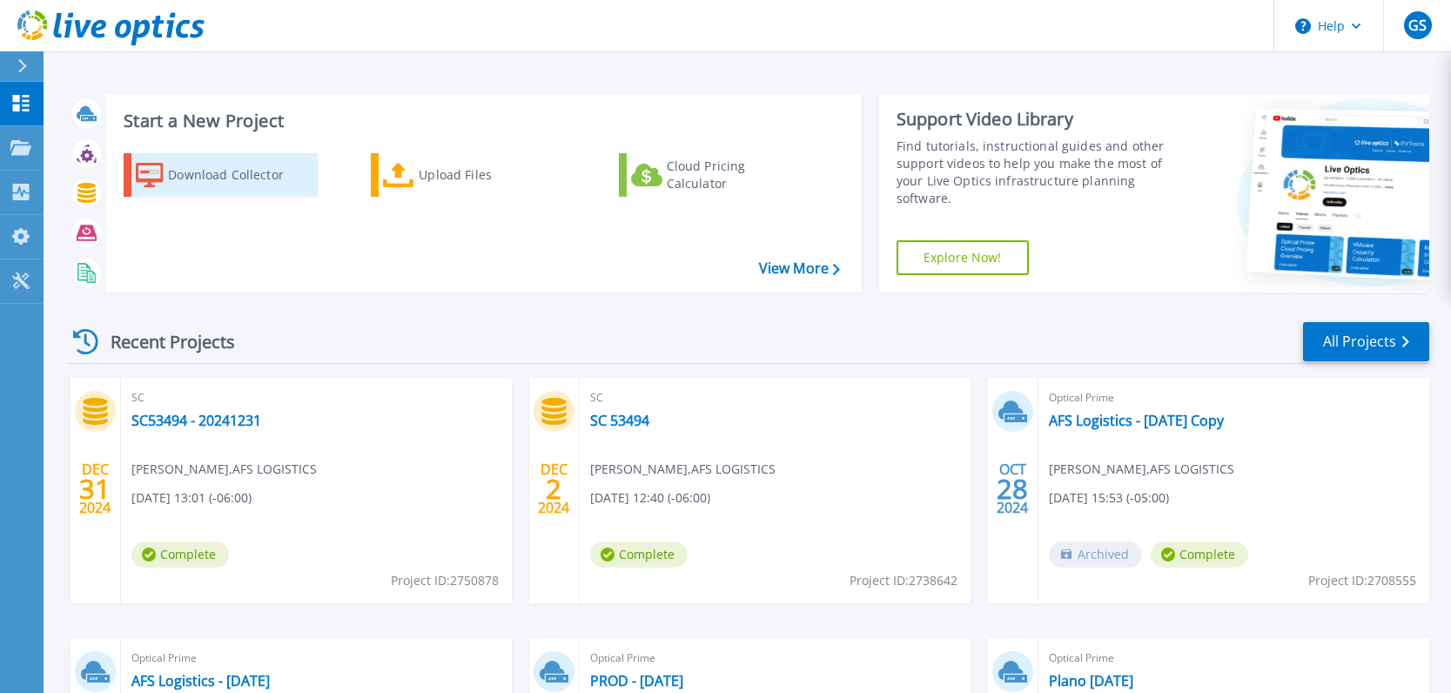 This screenshot has height=693, width=1451. I want to click on div: Recent Projects, so click(163, 341).